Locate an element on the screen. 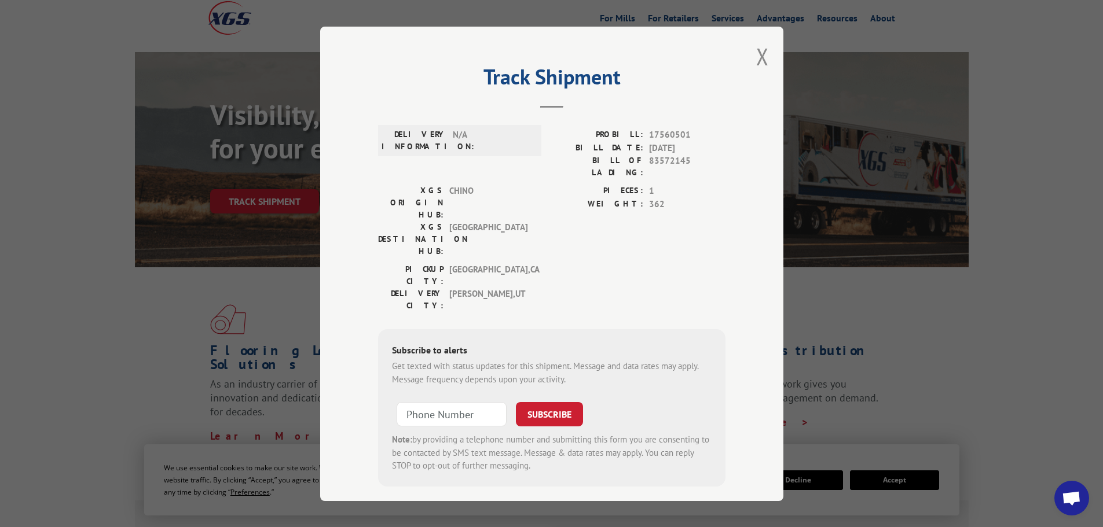 The image size is (1103, 527). label: DELIVERY INFORMATION: is located at coordinates (414, 141).